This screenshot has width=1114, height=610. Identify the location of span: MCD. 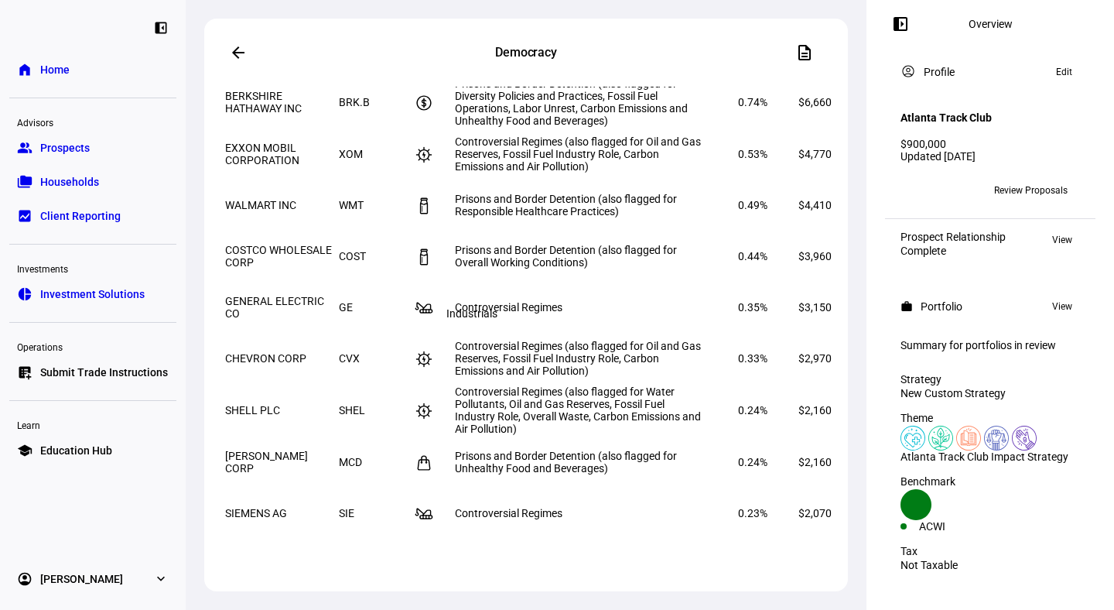
(350, 462).